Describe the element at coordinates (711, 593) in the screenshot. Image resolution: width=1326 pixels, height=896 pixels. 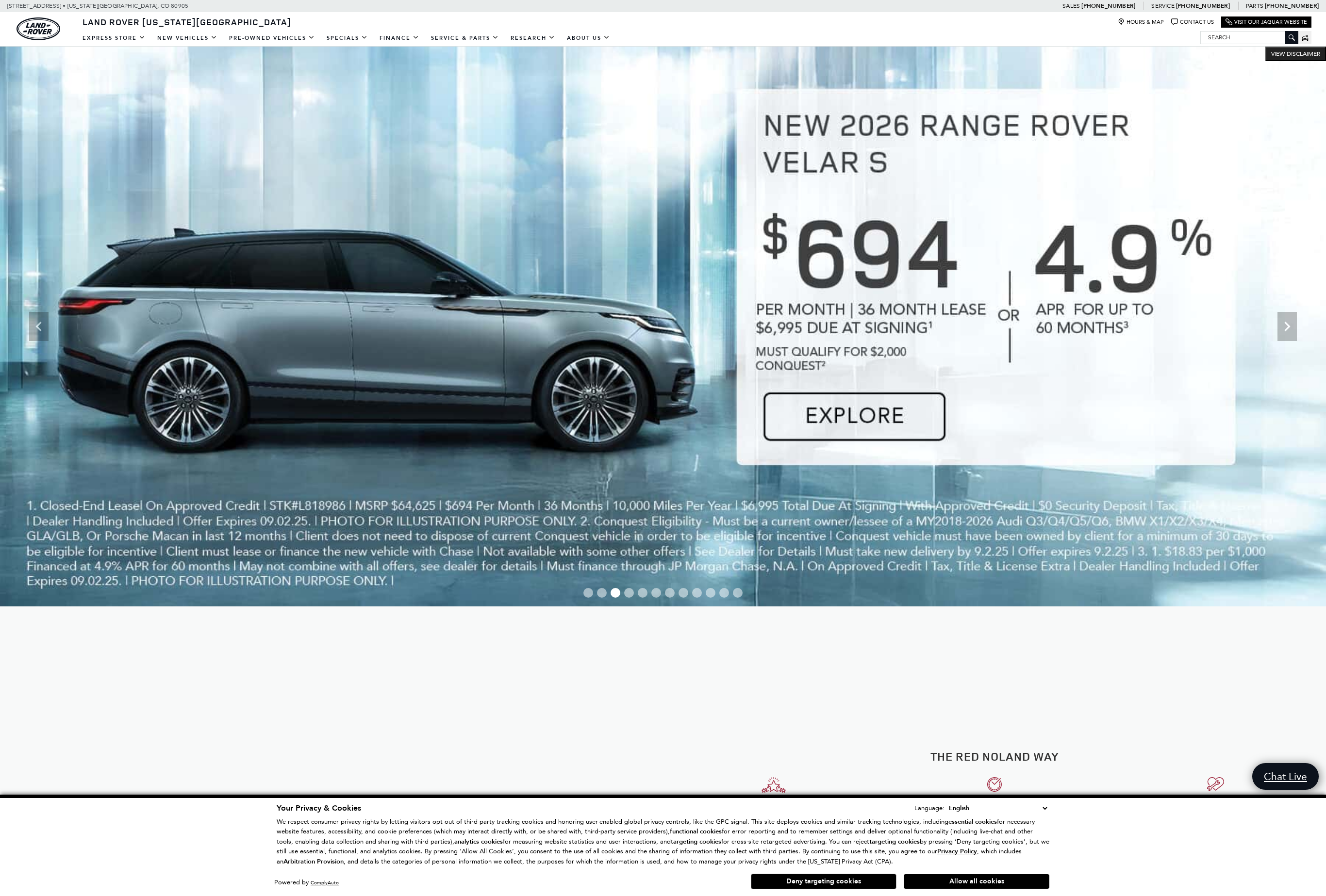
I see `span: Go to slide 10` at that location.